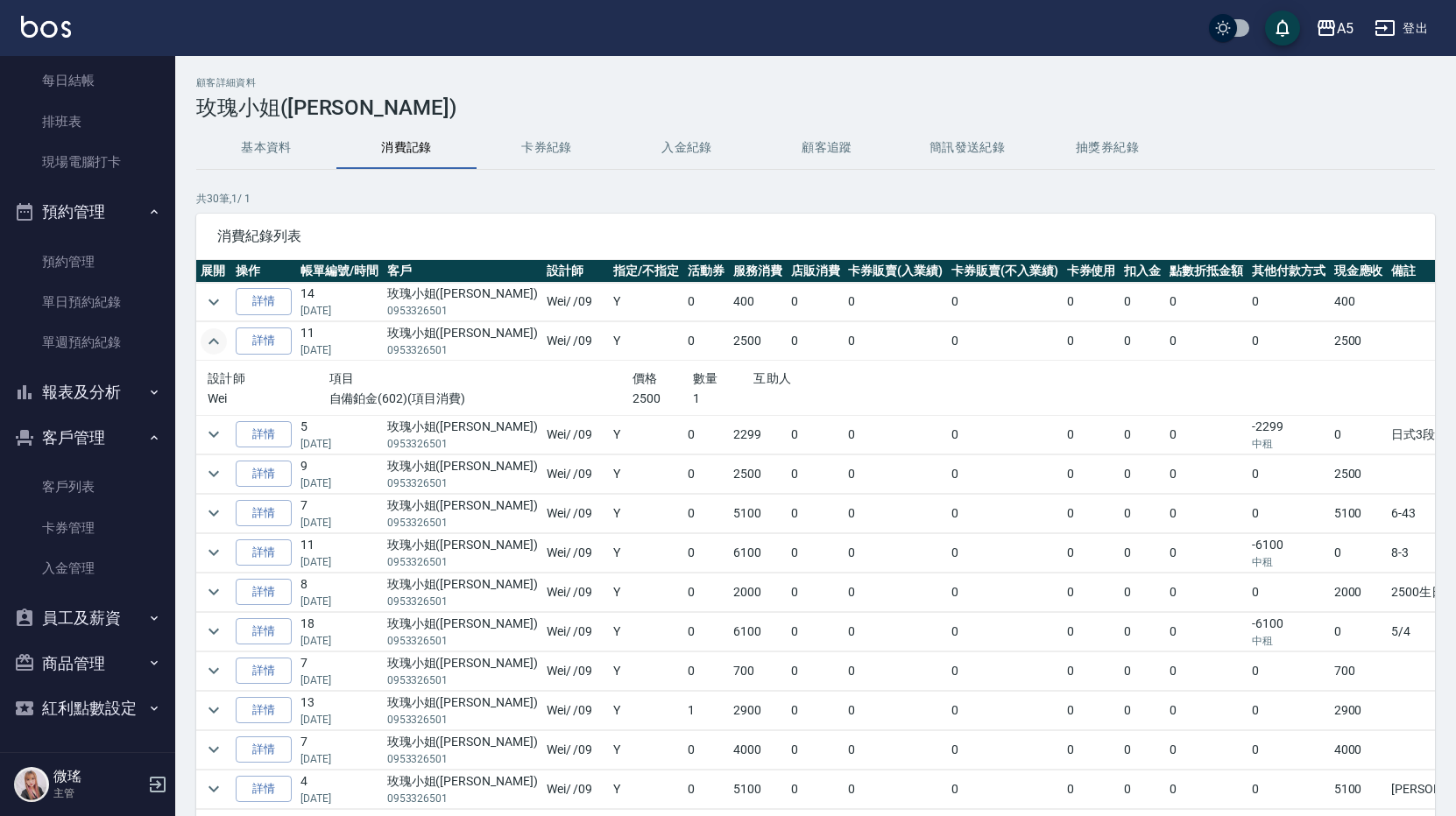 The image size is (1456, 816). I want to click on td: 11, so click(339, 552).